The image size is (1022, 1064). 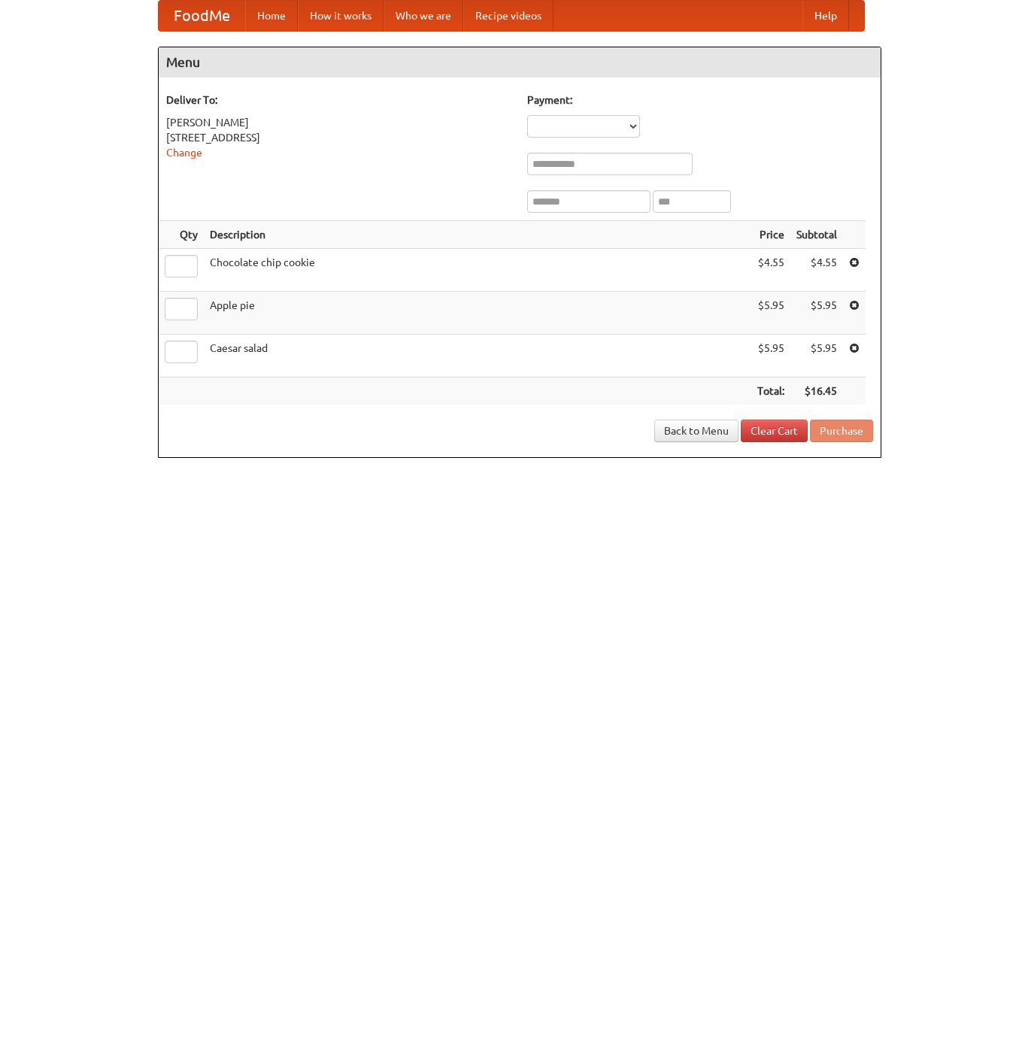 What do you see at coordinates (478, 235) in the screenshot?
I see `th: Description` at bounding box center [478, 235].